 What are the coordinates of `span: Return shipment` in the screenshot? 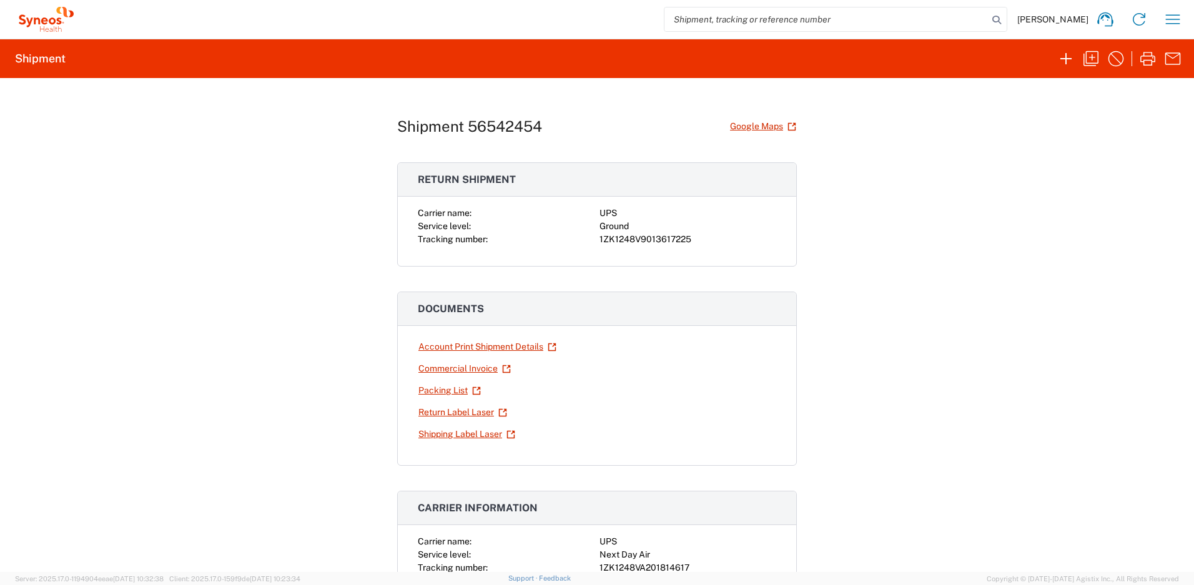 It's located at (467, 179).